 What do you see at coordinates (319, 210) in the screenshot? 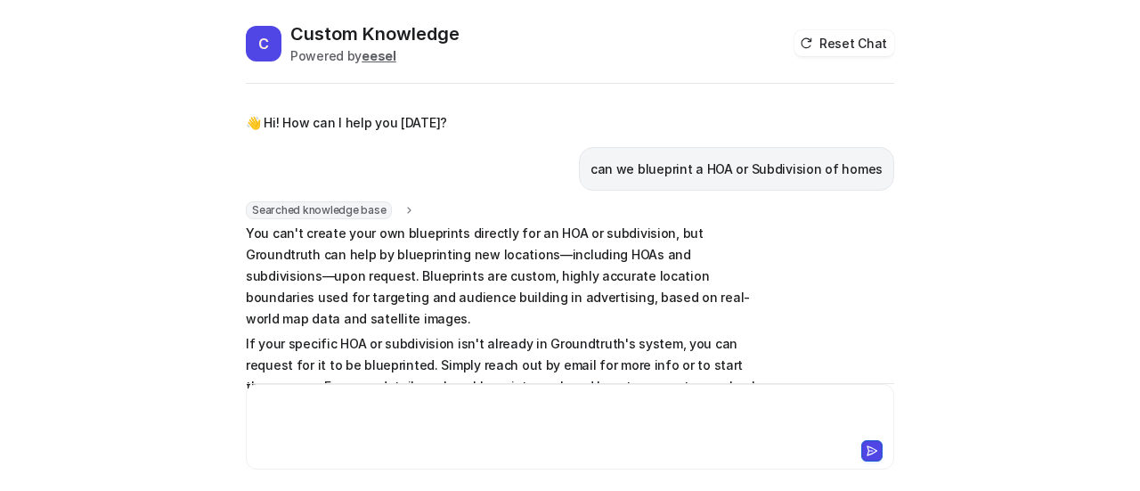
I see `span: Searched knowledge base` at bounding box center [319, 210].